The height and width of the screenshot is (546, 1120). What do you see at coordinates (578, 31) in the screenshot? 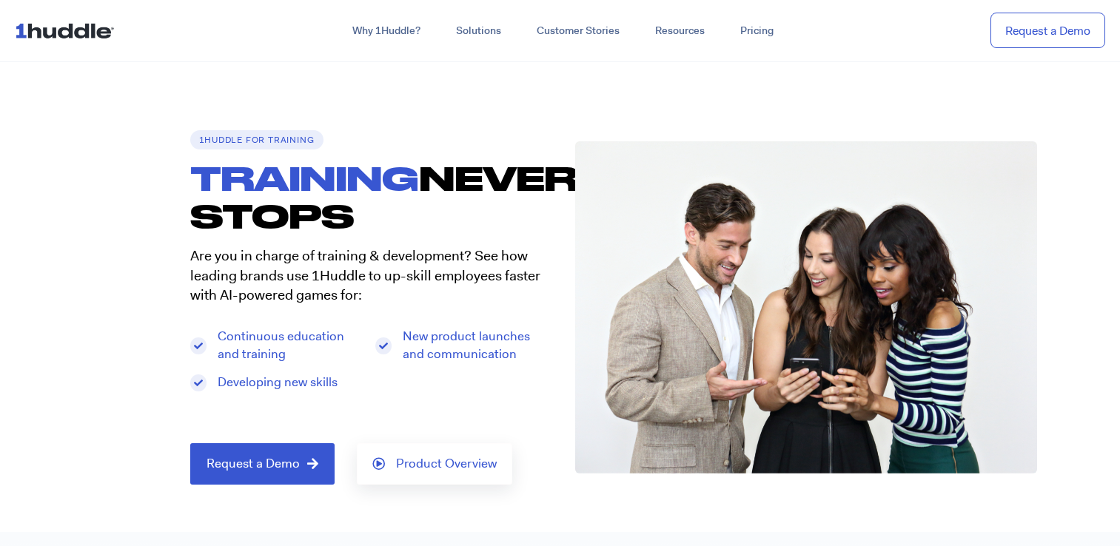
I see `a: Customer Stories` at bounding box center [578, 31].